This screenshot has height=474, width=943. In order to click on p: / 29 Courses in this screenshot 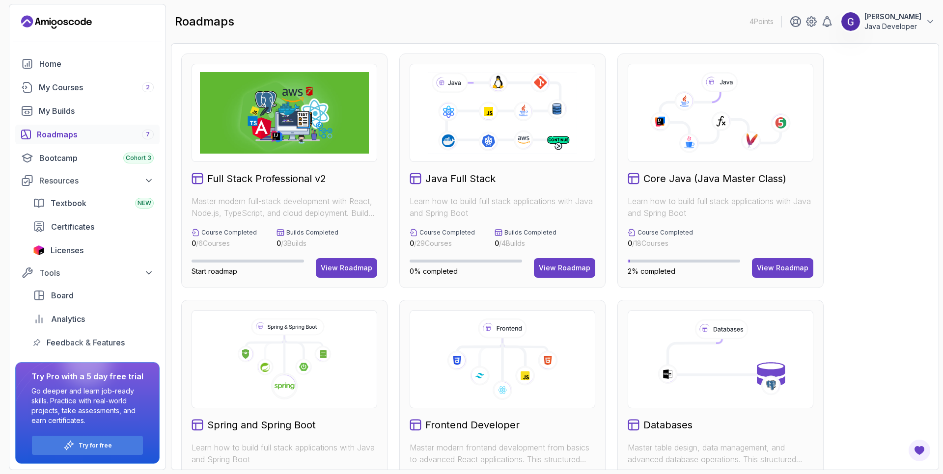, I will do `click(442, 244)`.